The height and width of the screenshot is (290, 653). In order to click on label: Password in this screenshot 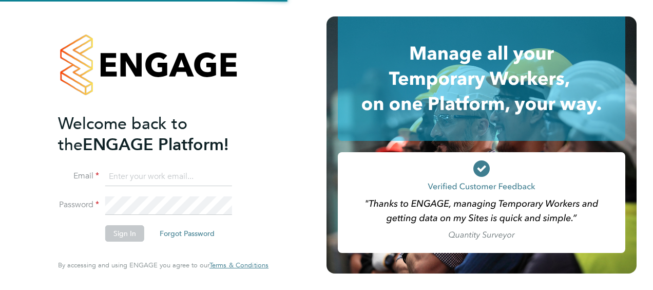, I will do `click(79, 204)`.